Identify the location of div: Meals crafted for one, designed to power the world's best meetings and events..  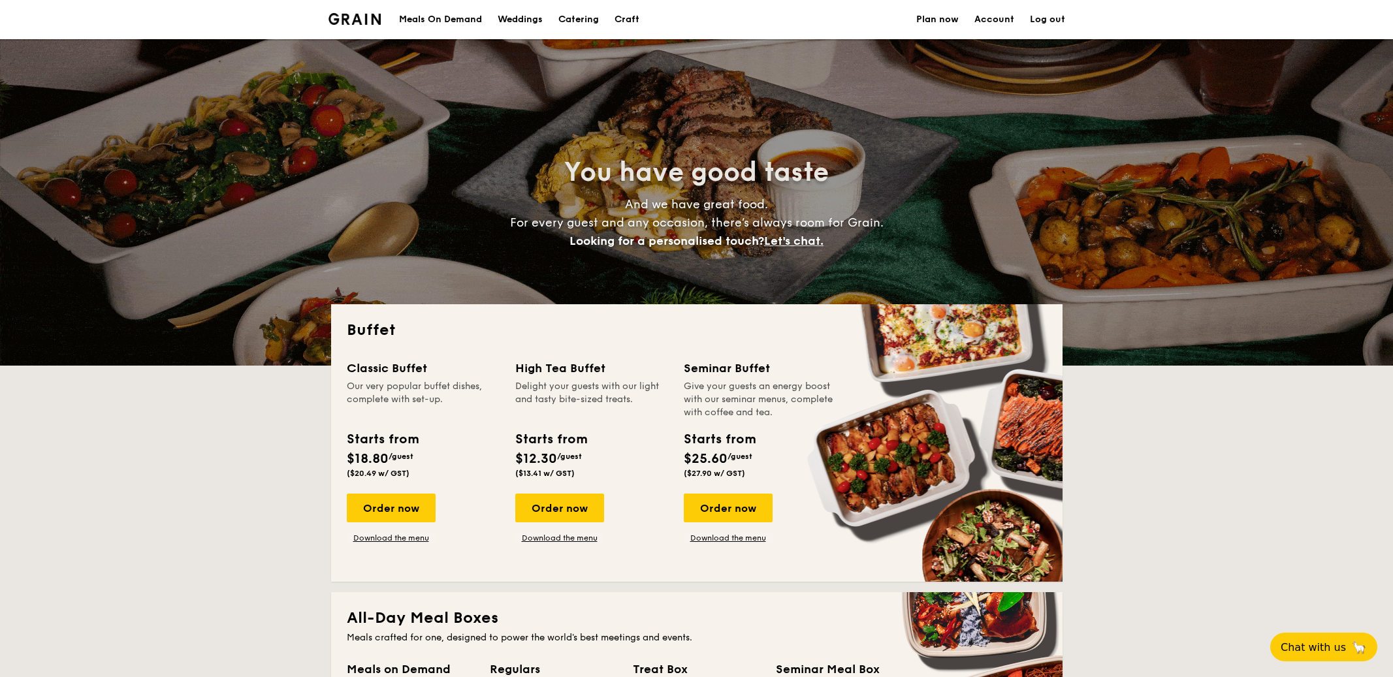
(697, 638).